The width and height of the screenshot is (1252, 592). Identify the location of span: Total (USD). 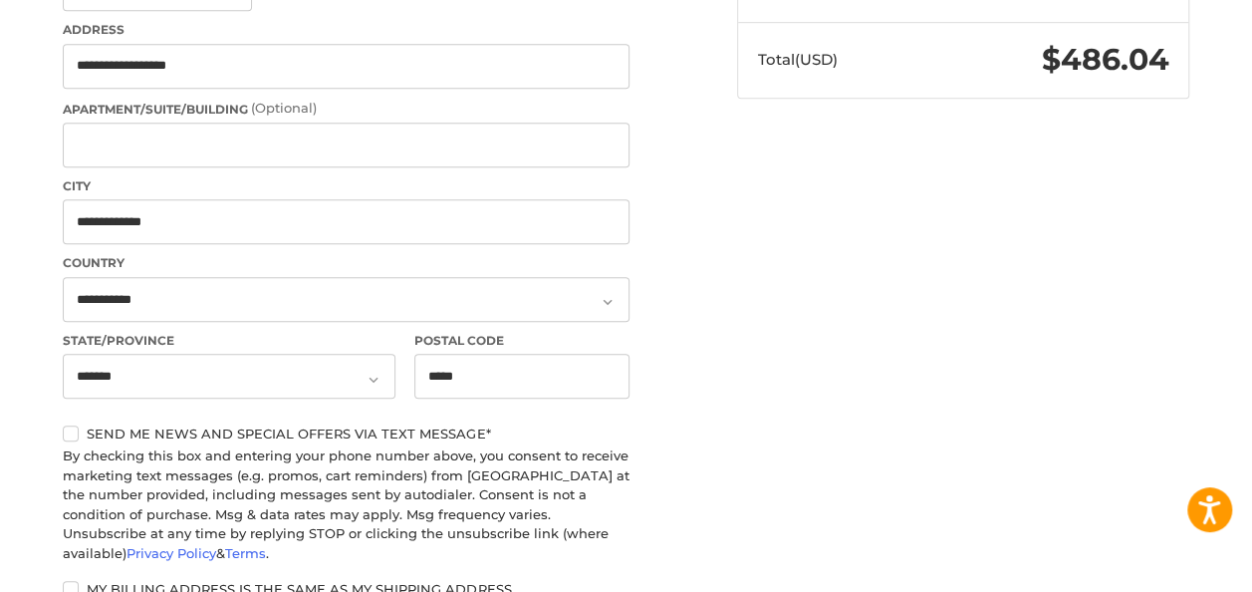
(798, 59).